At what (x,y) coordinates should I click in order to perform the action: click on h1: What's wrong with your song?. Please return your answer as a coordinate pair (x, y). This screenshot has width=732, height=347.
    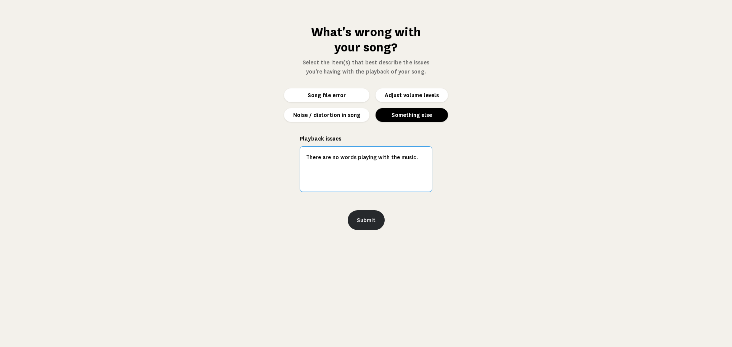
    Looking at the image, I should click on (366, 40).